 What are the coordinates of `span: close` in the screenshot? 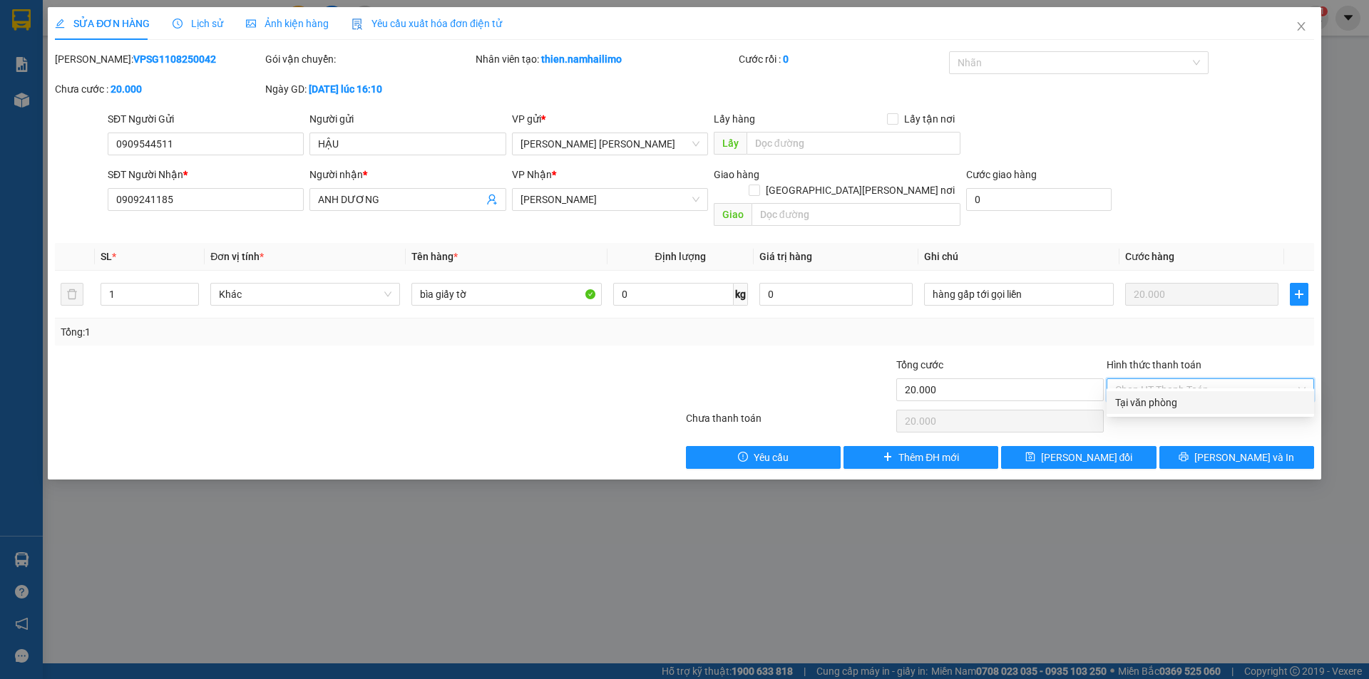 It's located at (1301, 26).